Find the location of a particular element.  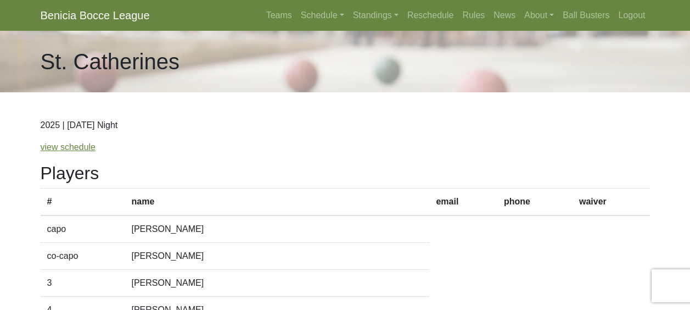

a: News is located at coordinates (505, 15).